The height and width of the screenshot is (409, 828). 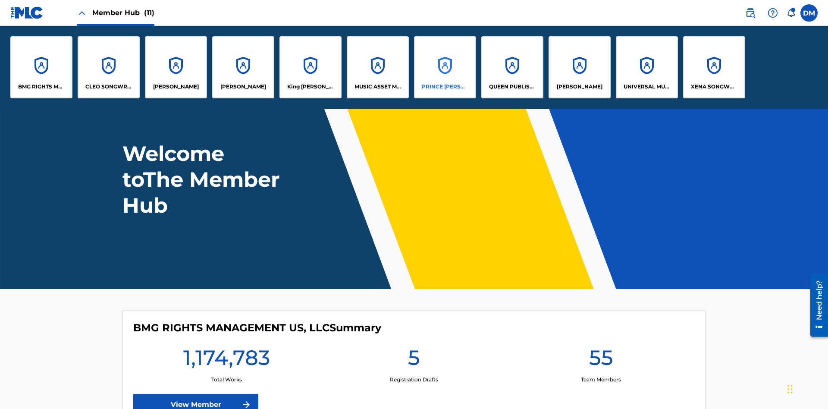 I want to click on a: AccountsXENA SONGWRITER, so click(x=715, y=67).